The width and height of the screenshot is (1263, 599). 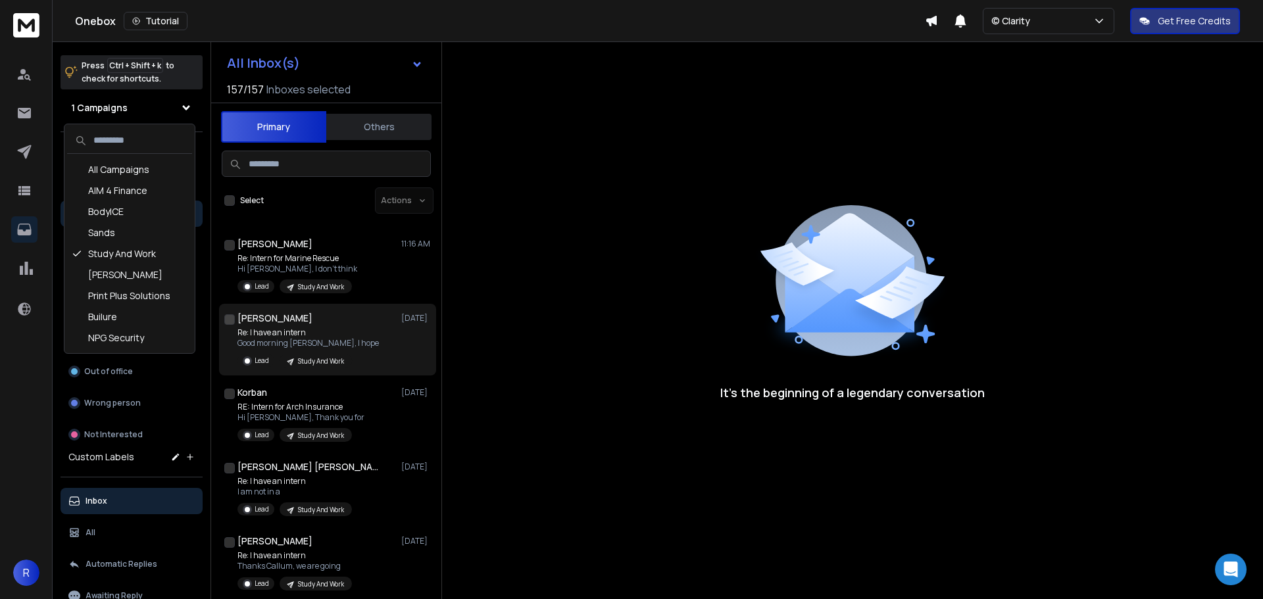 What do you see at coordinates (130, 191) in the screenshot?
I see `div: AIM 4 Finance` at bounding box center [130, 191].